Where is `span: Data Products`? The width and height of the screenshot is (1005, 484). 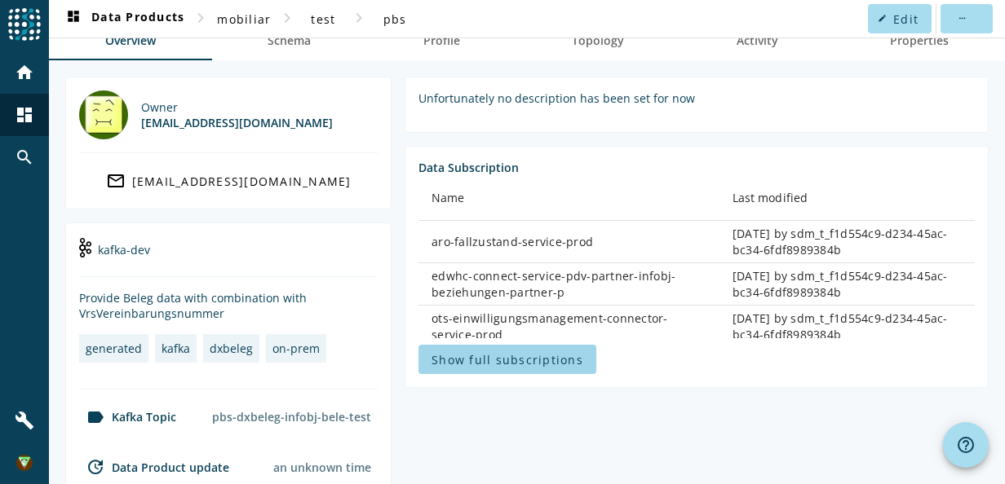
span: Data Products is located at coordinates (124, 19).